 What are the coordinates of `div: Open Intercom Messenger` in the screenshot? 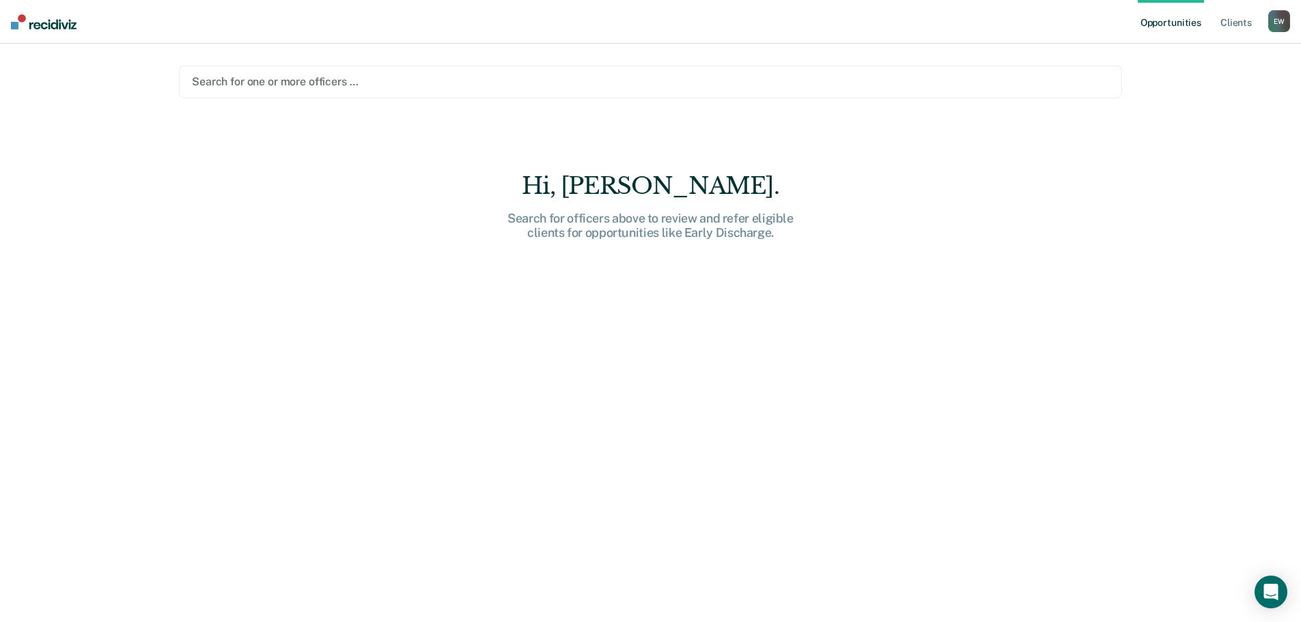 It's located at (1271, 592).